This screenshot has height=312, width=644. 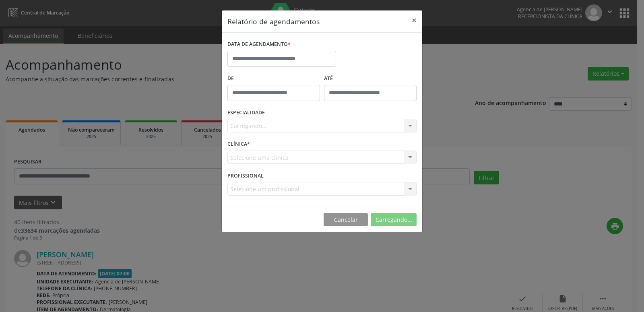 What do you see at coordinates (346, 220) in the screenshot?
I see `button: Cancelar` at bounding box center [346, 220].